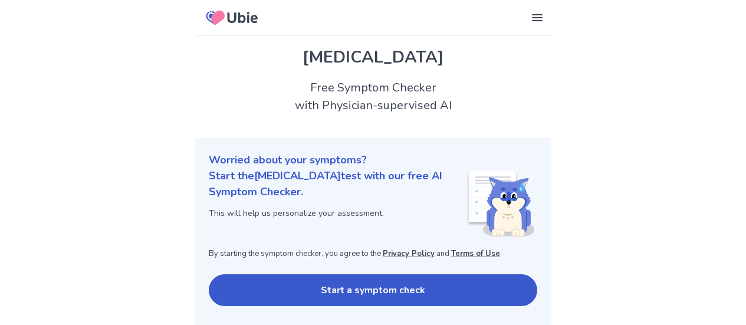 This screenshot has height=325, width=746. Describe the element at coordinates (501, 203) in the screenshot. I see `img: Shiba` at that location.